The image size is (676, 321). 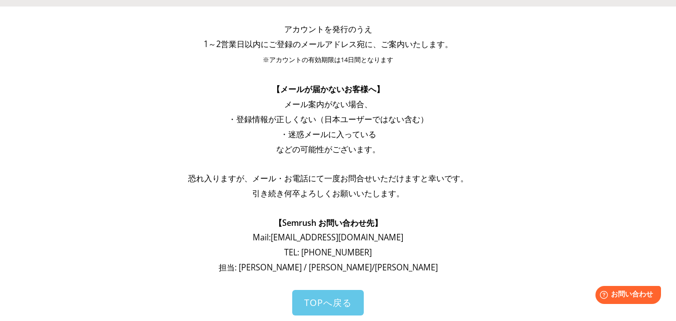 What do you see at coordinates (328, 119) in the screenshot?
I see `span: ・登録情報が正しくない（日本ユーザーではない含む）` at bounding box center [328, 119].